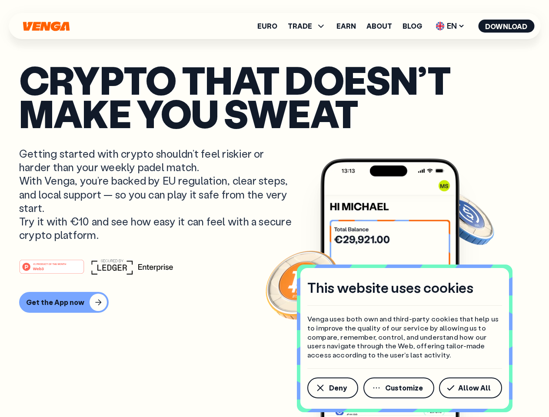  Describe the element at coordinates (404, 388) in the screenshot. I see `span: Customize` at that location.